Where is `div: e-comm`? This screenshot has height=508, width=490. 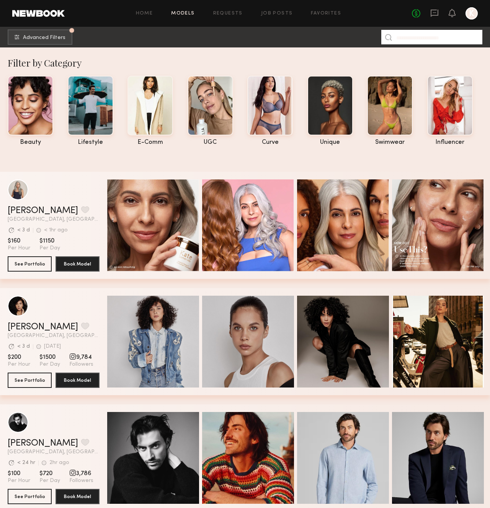
div: e-comm is located at coordinates (150, 142).